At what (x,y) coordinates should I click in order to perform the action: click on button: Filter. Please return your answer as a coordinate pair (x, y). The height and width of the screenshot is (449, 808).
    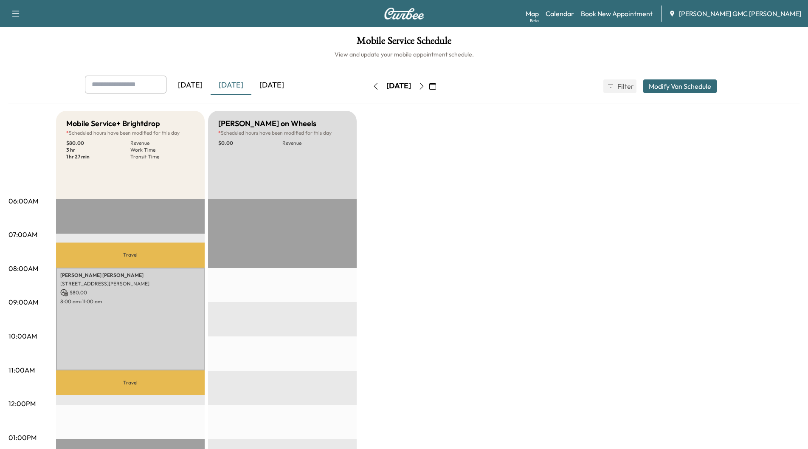
    Looking at the image, I should click on (620, 86).